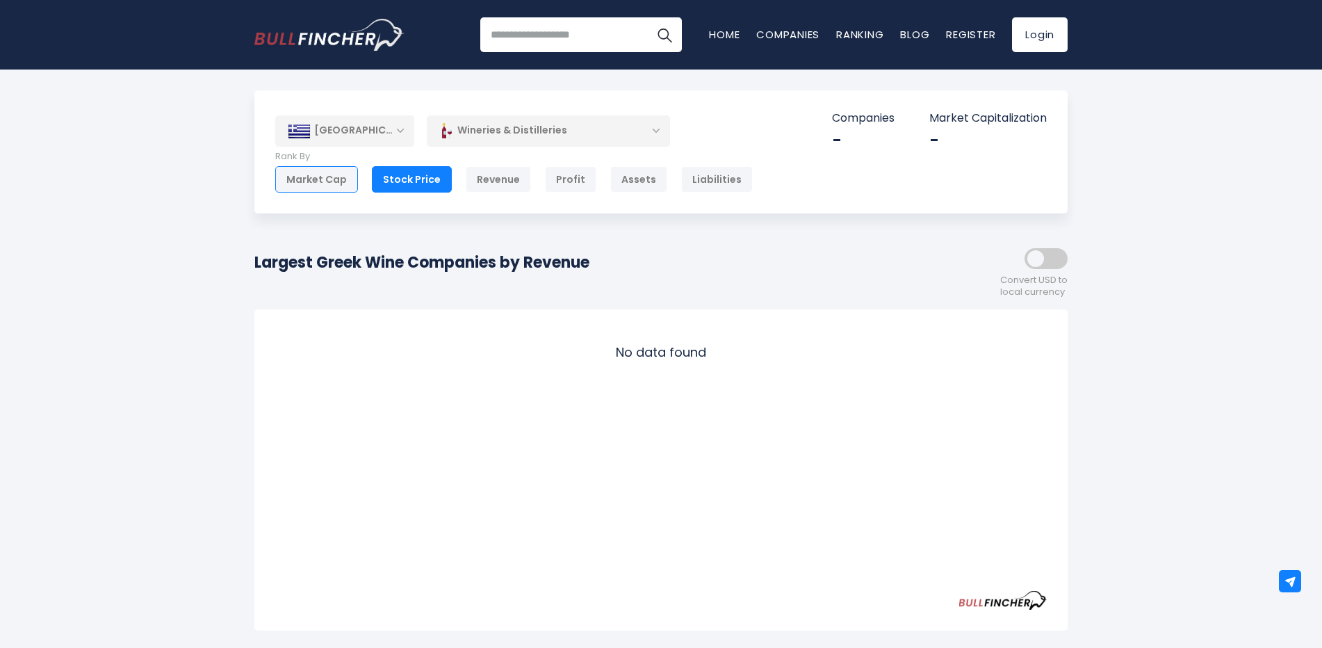 The width and height of the screenshot is (1322, 648). Describe the element at coordinates (1034, 286) in the screenshot. I see `span: Convert USD to local currency` at that location.